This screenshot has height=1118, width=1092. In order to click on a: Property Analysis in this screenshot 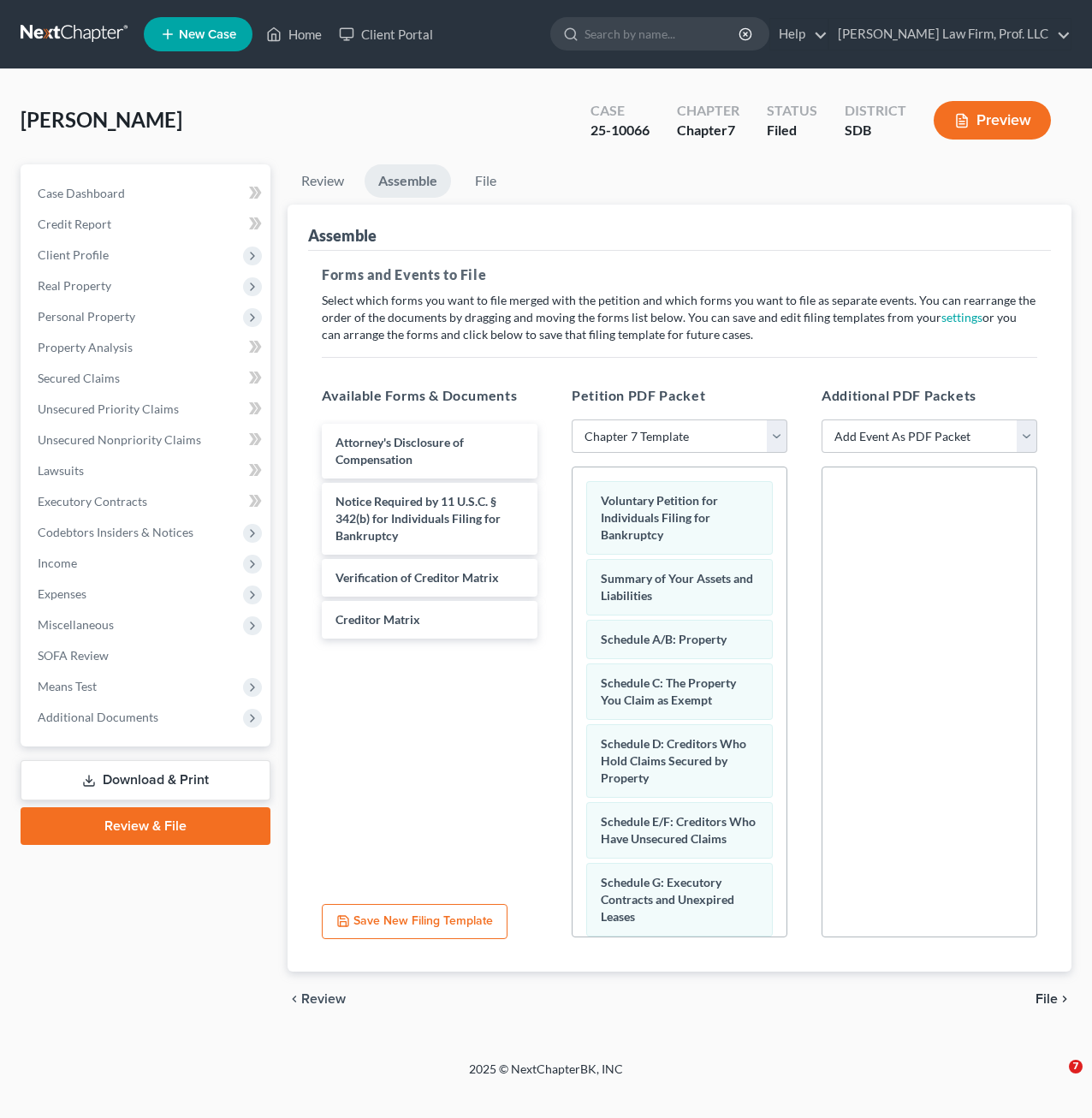, I will do `click(147, 347)`.